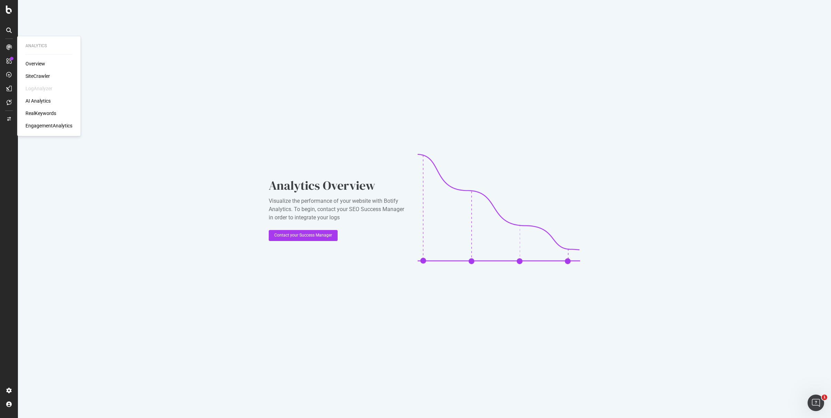 The width and height of the screenshot is (831, 418). I want to click on button: Contact your Success Manager, so click(303, 236).